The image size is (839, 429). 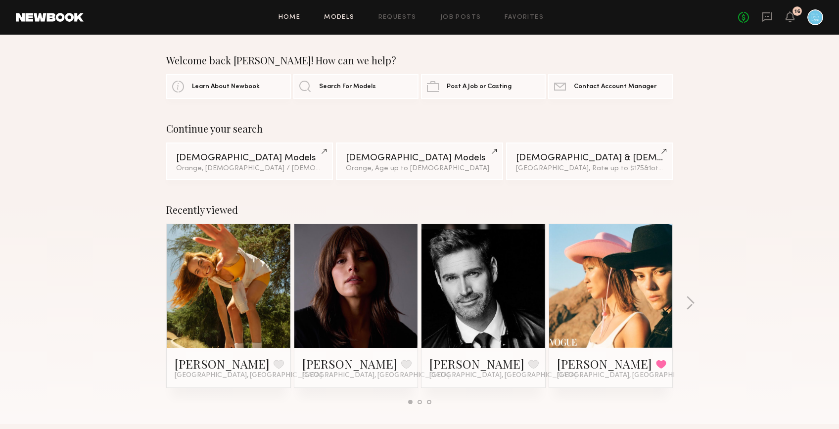 I want to click on div: Continue your search, so click(x=419, y=129).